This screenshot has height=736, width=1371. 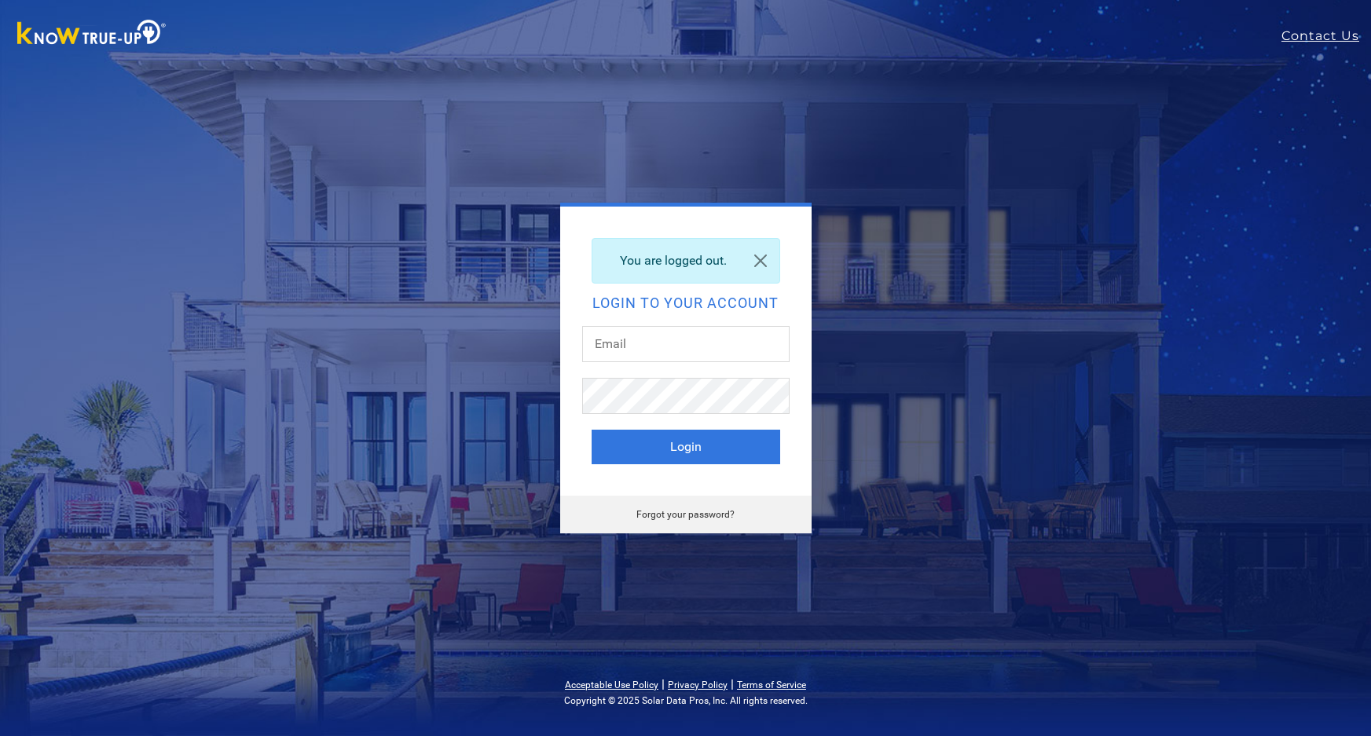 What do you see at coordinates (92, 34) in the screenshot?
I see `img: Know True-Up` at bounding box center [92, 34].